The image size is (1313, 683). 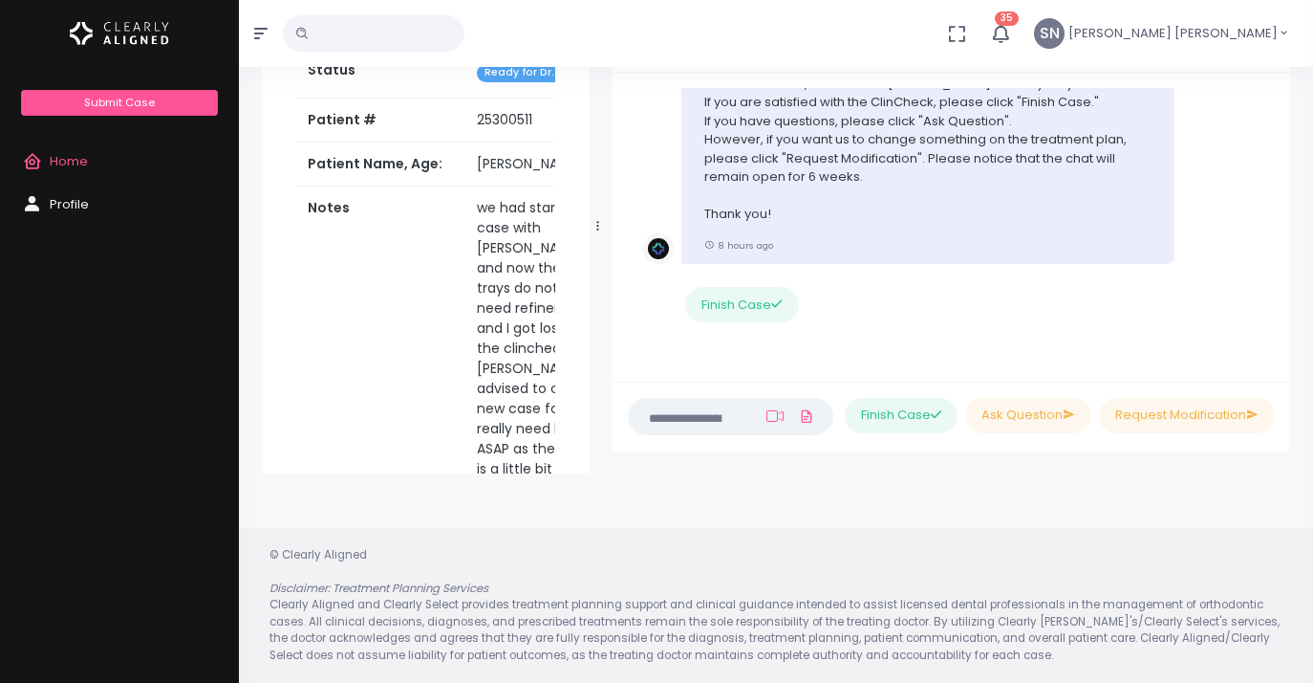 What do you see at coordinates (739, 245) in the screenshot?
I see `small: 8 hours ago` at bounding box center [739, 245].